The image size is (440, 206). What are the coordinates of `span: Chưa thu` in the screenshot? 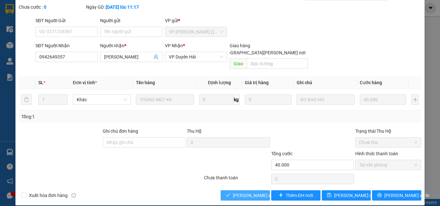 It's located at (388, 143).